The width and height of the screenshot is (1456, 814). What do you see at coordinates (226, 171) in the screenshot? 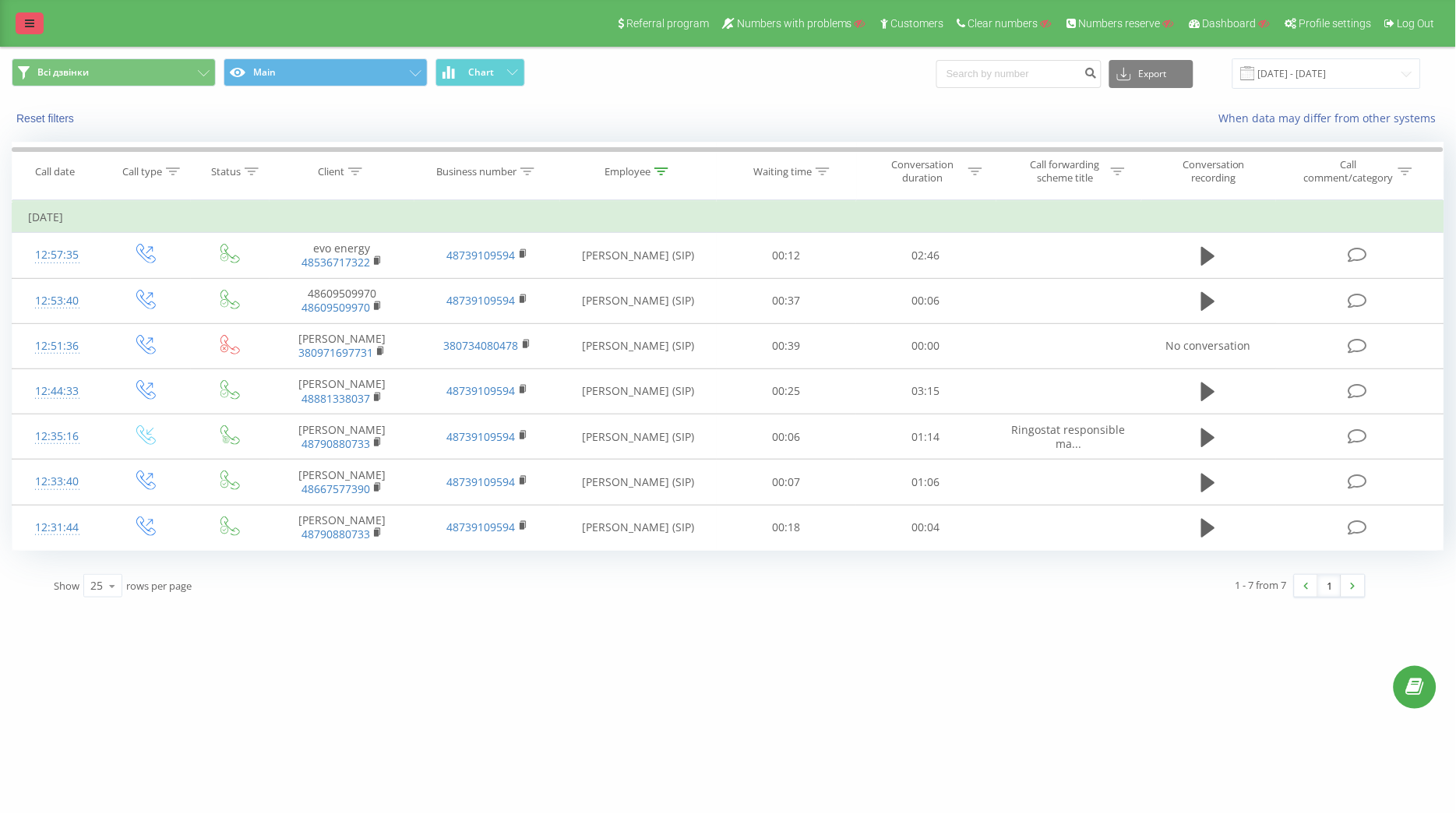
I see `div: Status` at bounding box center [226, 171].